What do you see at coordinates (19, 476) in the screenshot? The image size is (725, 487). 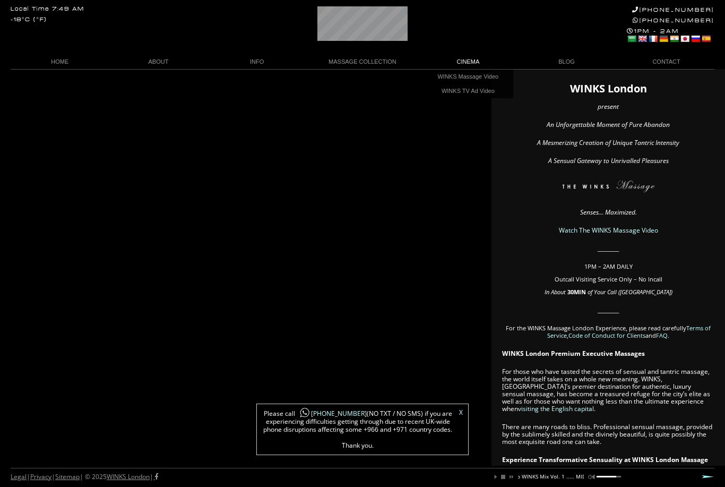 I see `a: Legal` at bounding box center [19, 476].